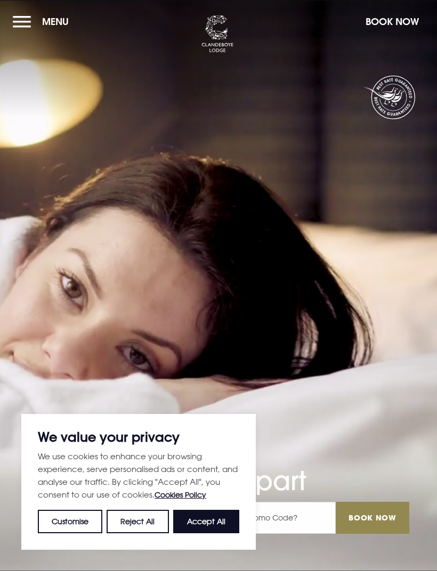 The width and height of the screenshot is (437, 571). What do you see at coordinates (217, 34) in the screenshot?
I see `img: Clandeboye Lodge` at bounding box center [217, 34].